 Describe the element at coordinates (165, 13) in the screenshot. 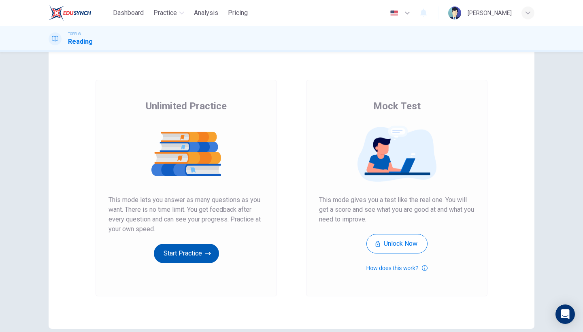

I see `span: Practice` at that location.